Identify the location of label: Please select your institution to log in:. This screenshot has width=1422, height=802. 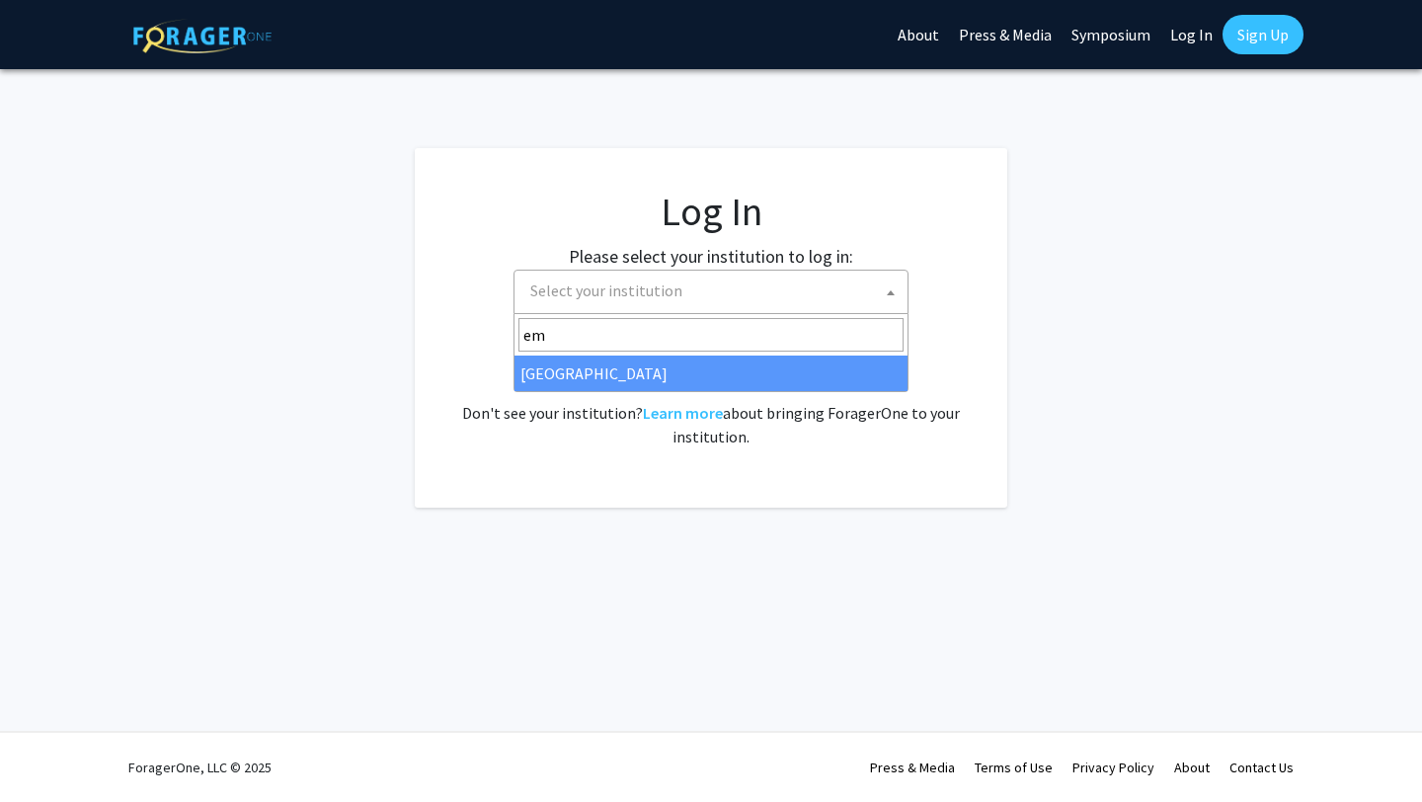
(711, 256).